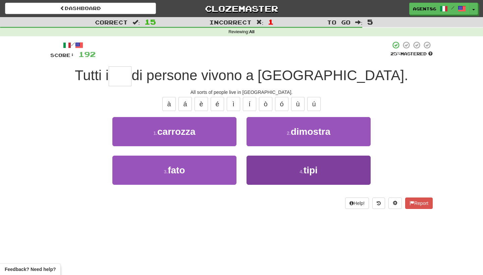  I want to click on span: Correct, so click(111, 22).